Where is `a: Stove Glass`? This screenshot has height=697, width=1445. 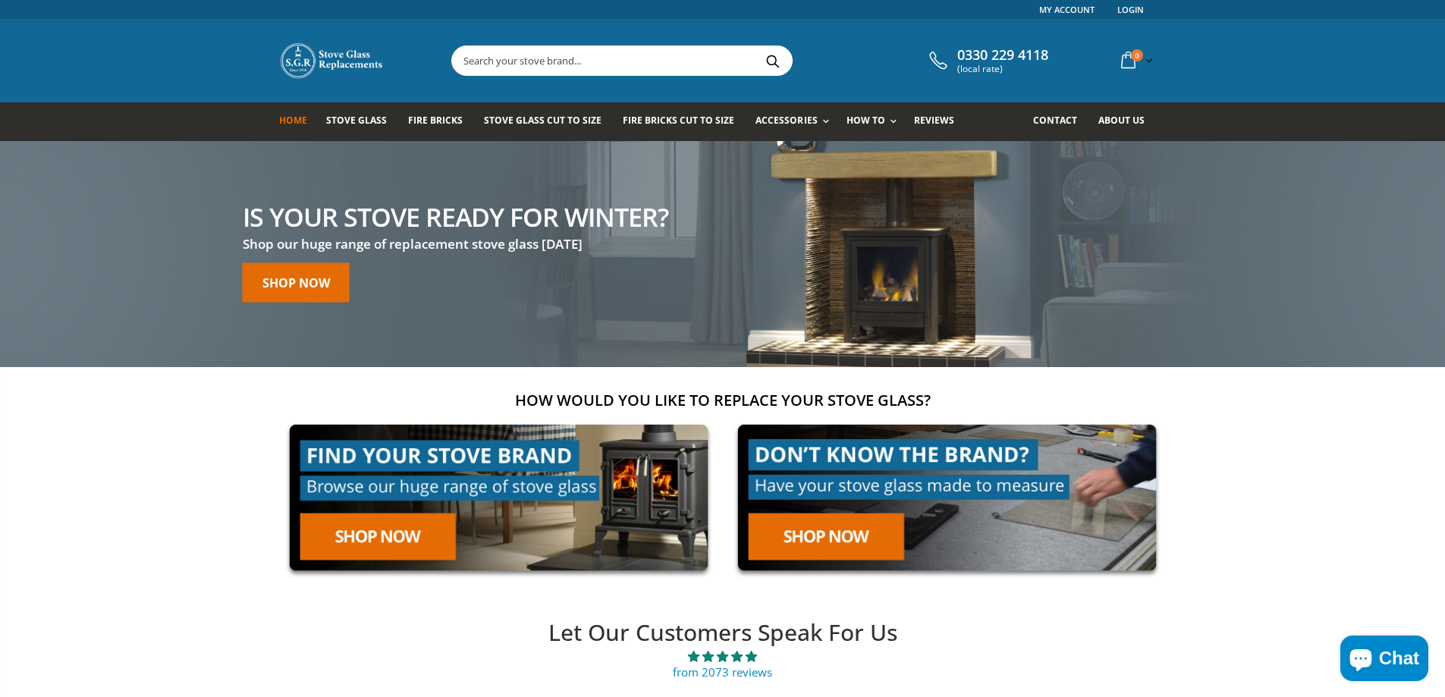
a: Stove Glass is located at coordinates (362, 121).